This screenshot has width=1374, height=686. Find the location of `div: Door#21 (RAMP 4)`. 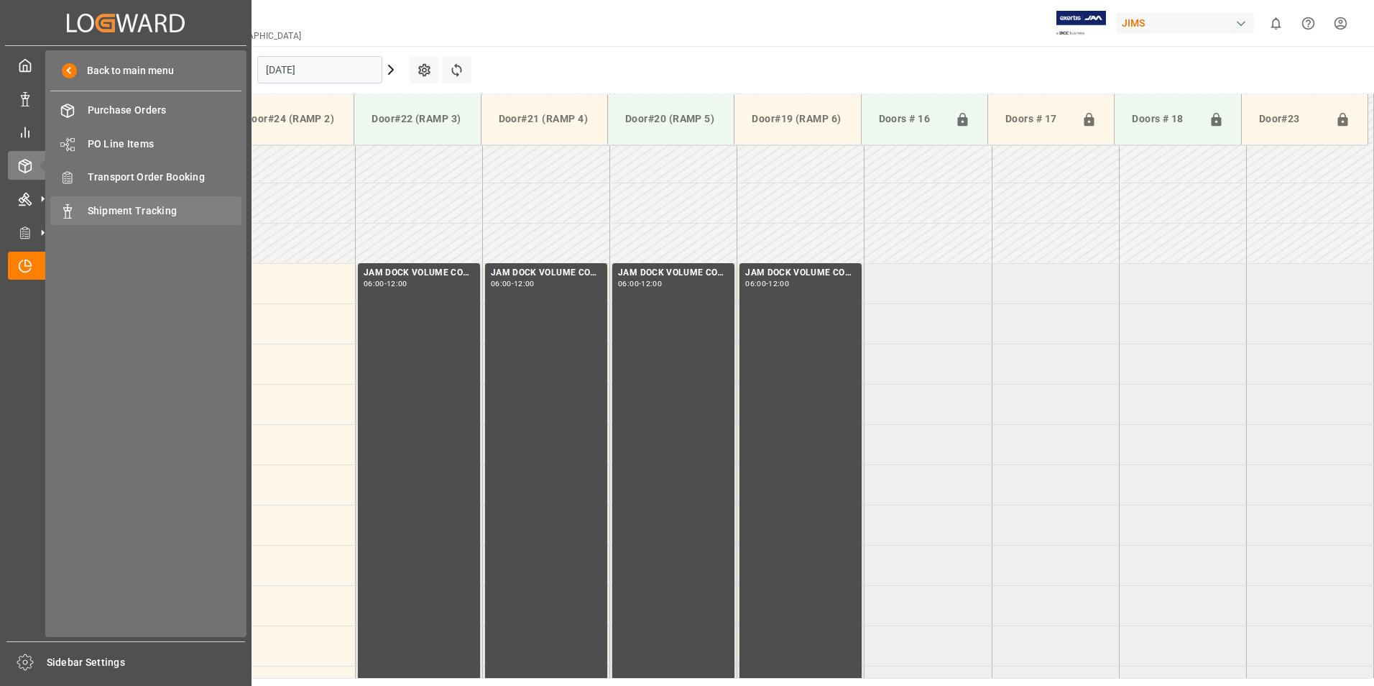

div: Door#21 (RAMP 4) is located at coordinates (544, 119).